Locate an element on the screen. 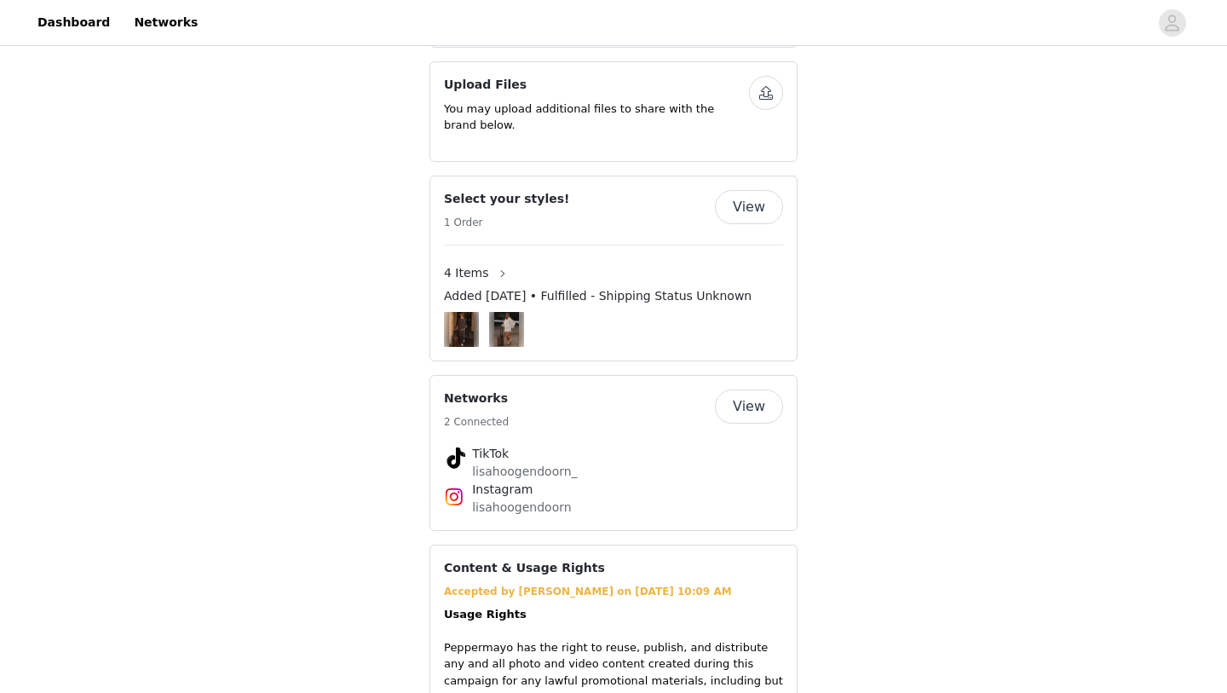 The image size is (1227, 693). div: Networks is located at coordinates (613, 452).